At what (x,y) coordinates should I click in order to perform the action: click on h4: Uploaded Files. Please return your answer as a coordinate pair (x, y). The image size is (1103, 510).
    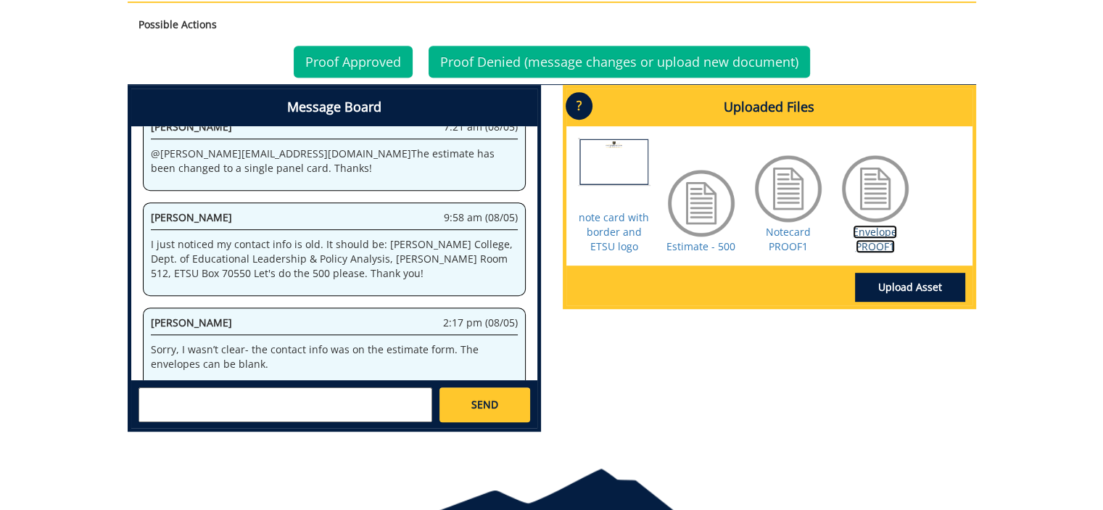
    Looking at the image, I should click on (770, 107).